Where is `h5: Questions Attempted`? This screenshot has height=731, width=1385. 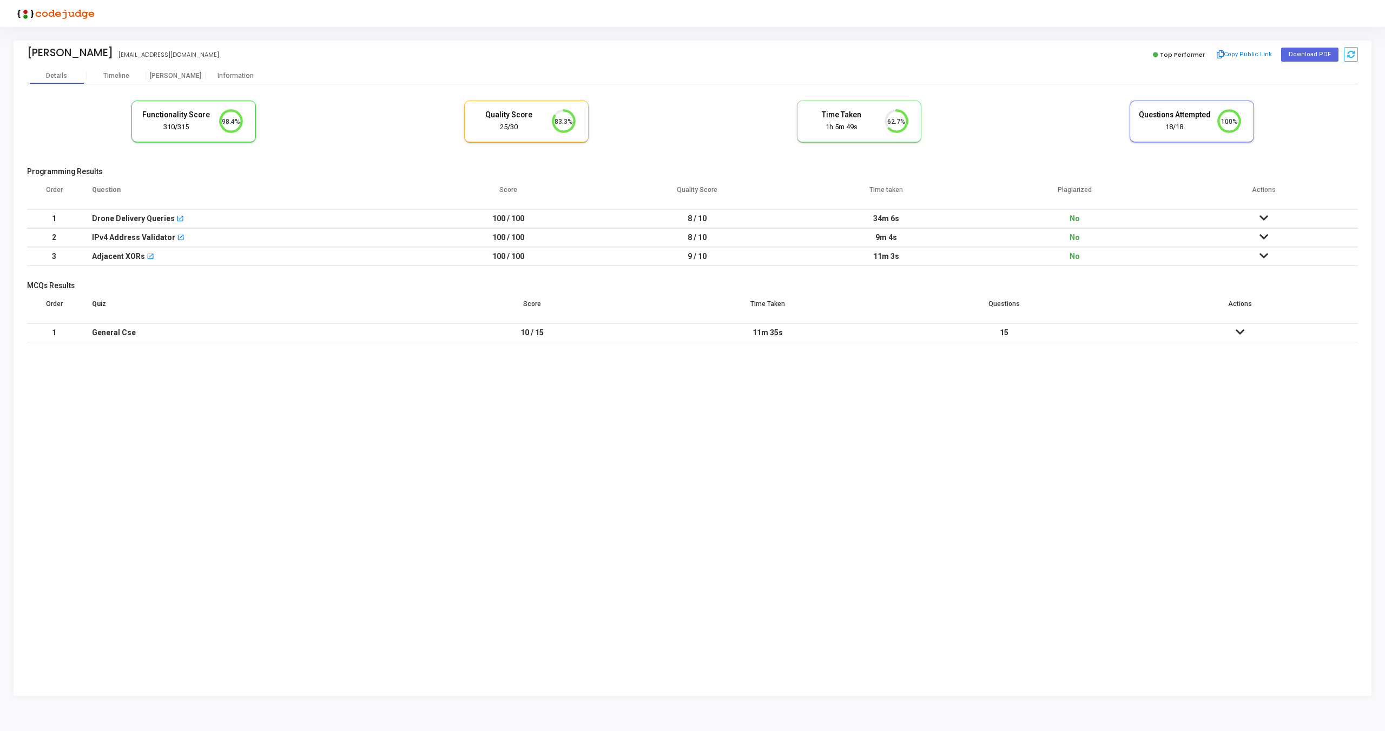 h5: Questions Attempted is located at coordinates (1174, 115).